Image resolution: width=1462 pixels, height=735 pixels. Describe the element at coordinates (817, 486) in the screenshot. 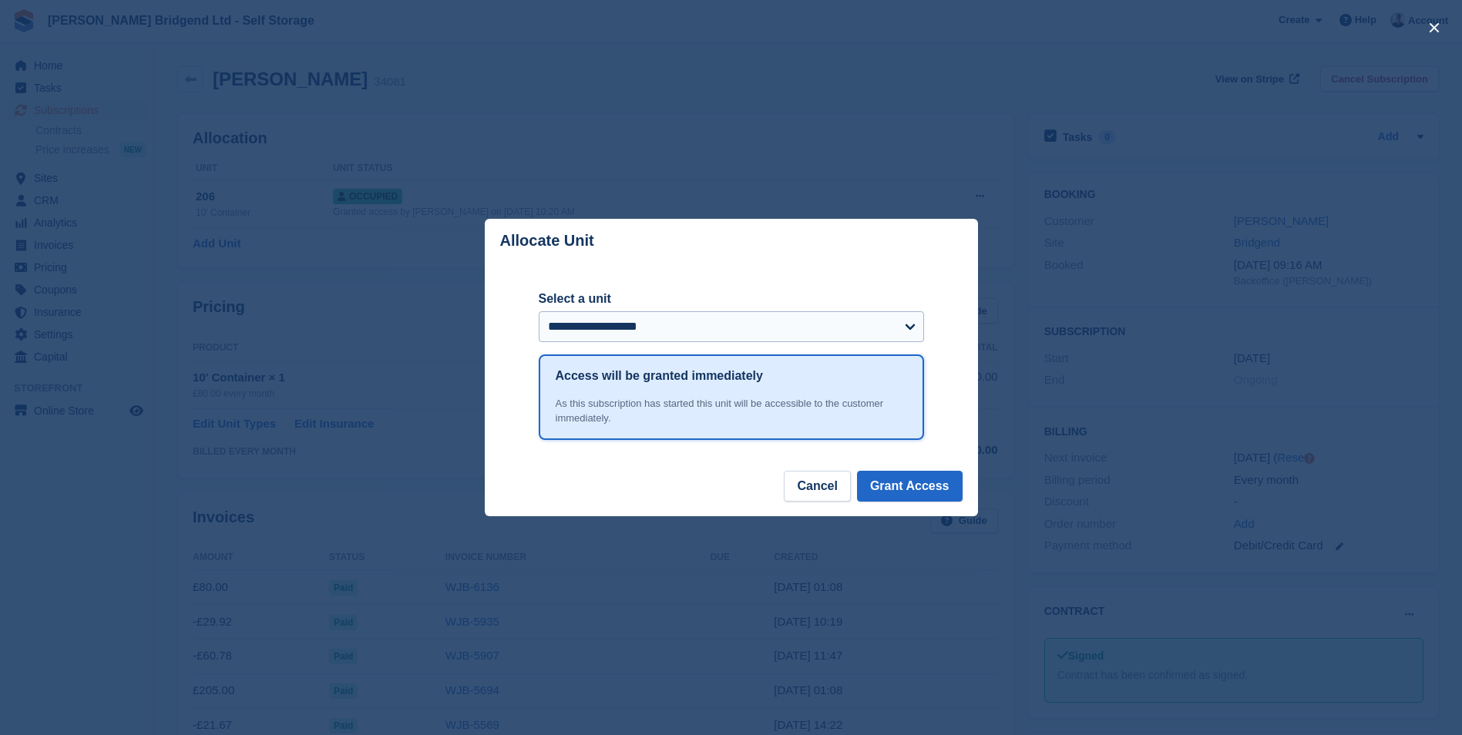

I see `button: Cancel` at that location.